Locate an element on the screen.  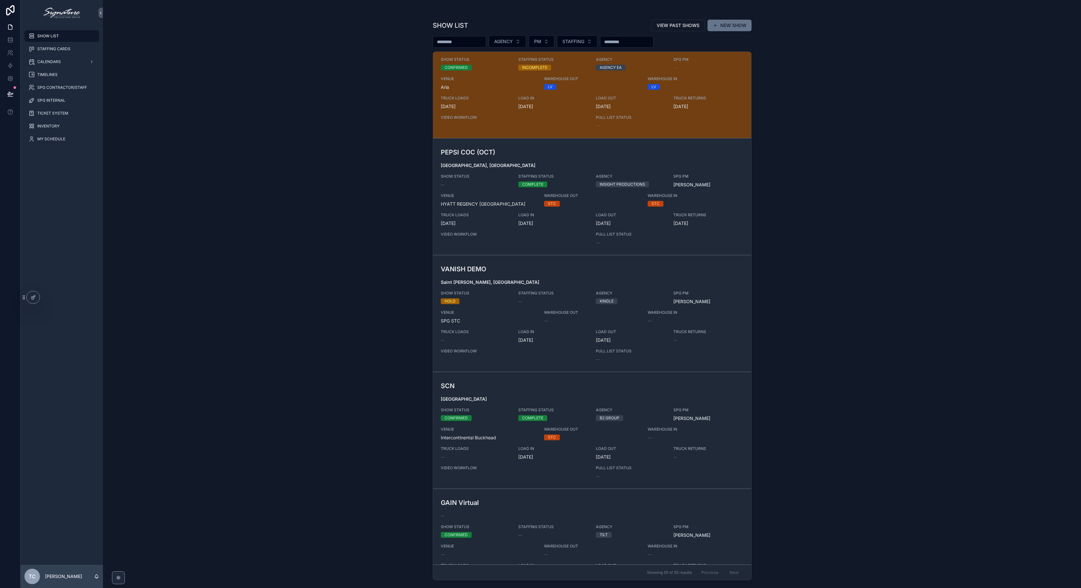
a: SHOW STATUSCONFIRMEDSTAFFING STATUSINCOMPLETEAGENCYAGENCY EASPG PM--VENUEAriaWAREHOUSE OUTLVWAREH... is located at coordinates (592, 79).